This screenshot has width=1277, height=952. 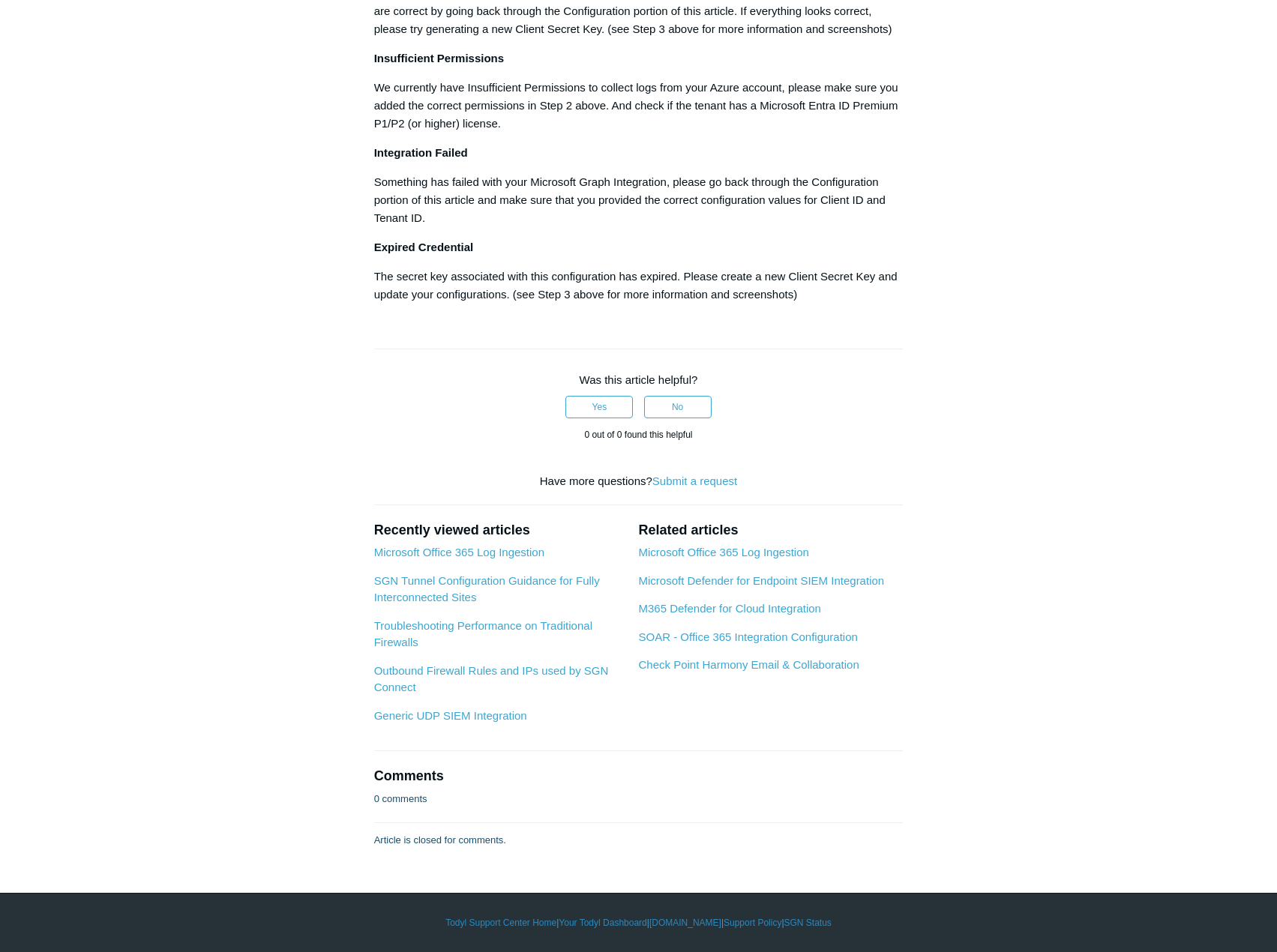 I want to click on h2: Comments, so click(x=639, y=776).